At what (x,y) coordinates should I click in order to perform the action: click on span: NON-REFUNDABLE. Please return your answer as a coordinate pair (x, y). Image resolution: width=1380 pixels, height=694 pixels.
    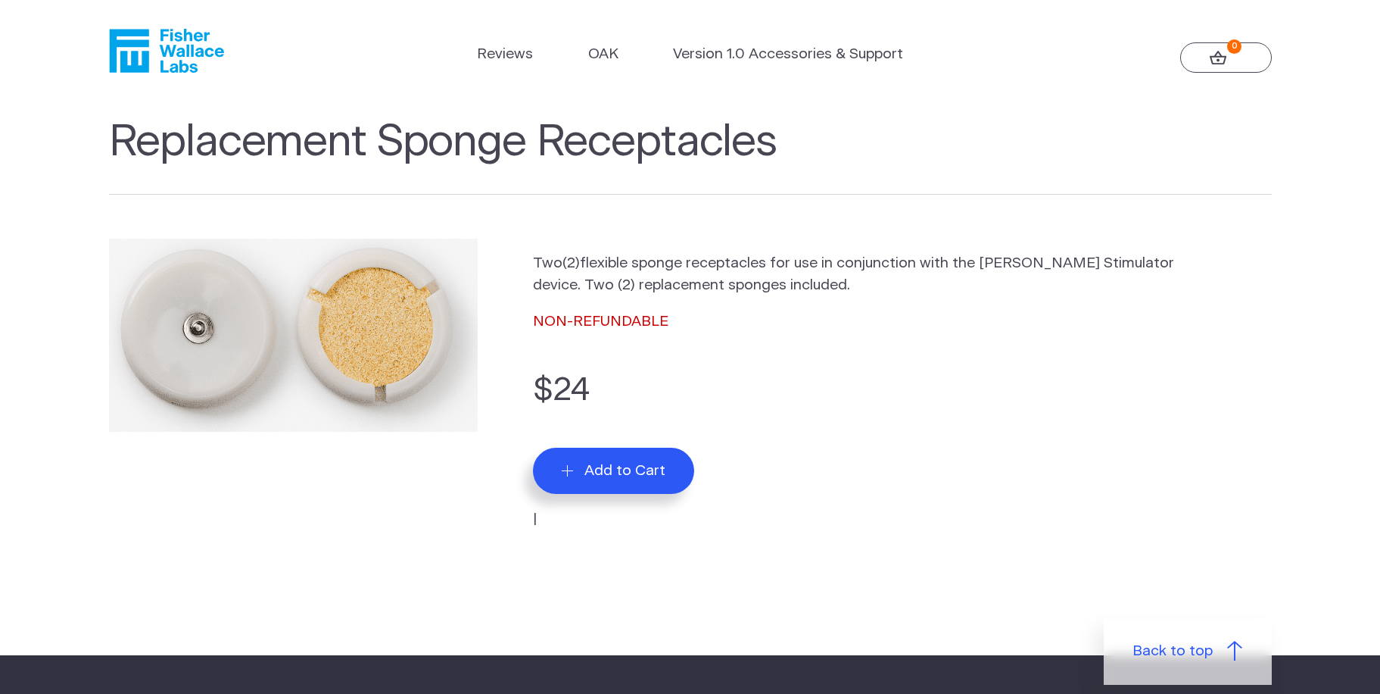
    Looking at the image, I should click on (600, 321).